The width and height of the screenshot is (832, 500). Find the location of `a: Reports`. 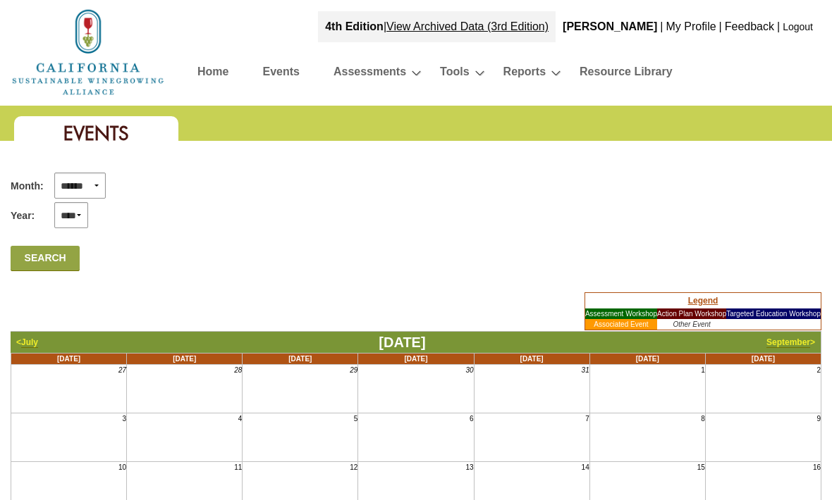

a: Reports is located at coordinates (524, 74).